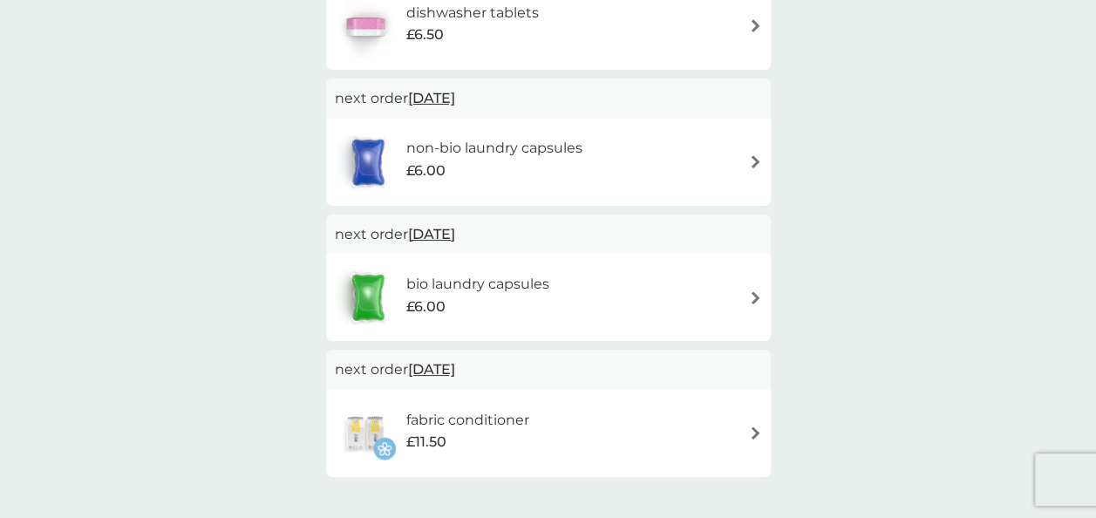 This screenshot has height=518, width=1096. Describe the element at coordinates (467, 420) in the screenshot. I see `h6: fabric conditioner` at that location.